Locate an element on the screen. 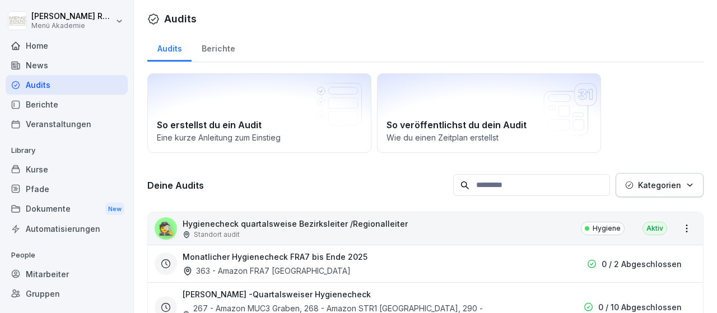 The image size is (717, 313). div: Gruppen is located at coordinates (67, 293).